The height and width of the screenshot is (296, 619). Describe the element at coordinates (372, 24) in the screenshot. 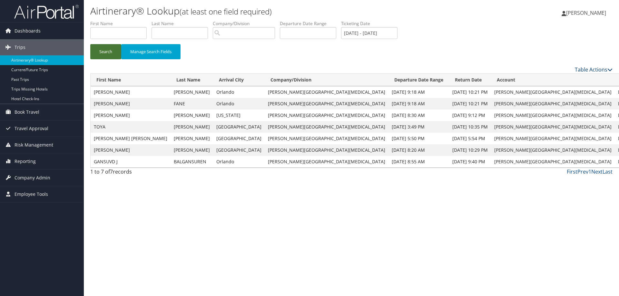

I see `label: Ticketing Date` at that location.